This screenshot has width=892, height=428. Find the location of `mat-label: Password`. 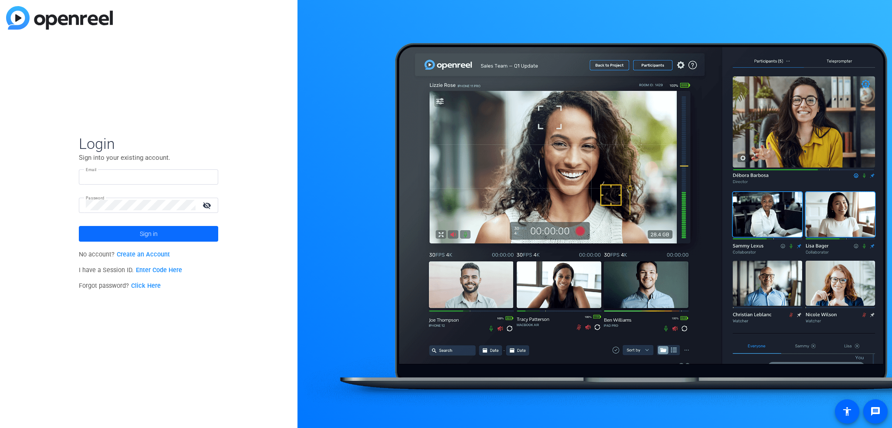

mat-label: Password is located at coordinates (95, 198).